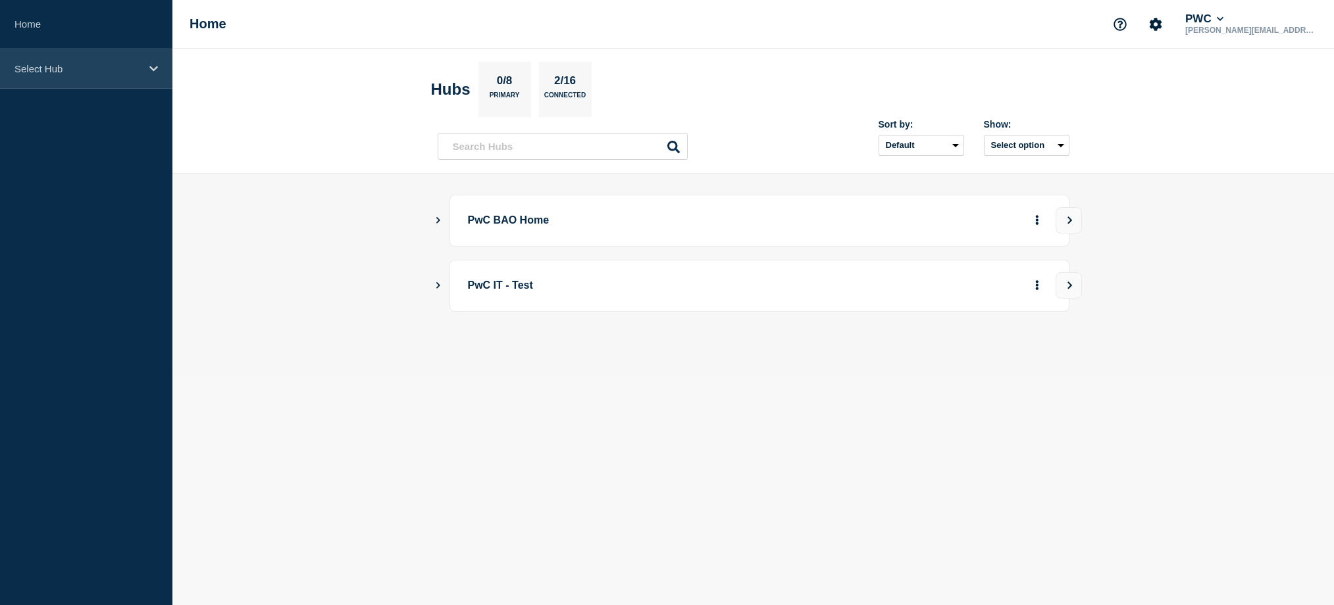 The image size is (1334, 605). Describe the element at coordinates (1027, 124) in the screenshot. I see `div: Show:` at that location.